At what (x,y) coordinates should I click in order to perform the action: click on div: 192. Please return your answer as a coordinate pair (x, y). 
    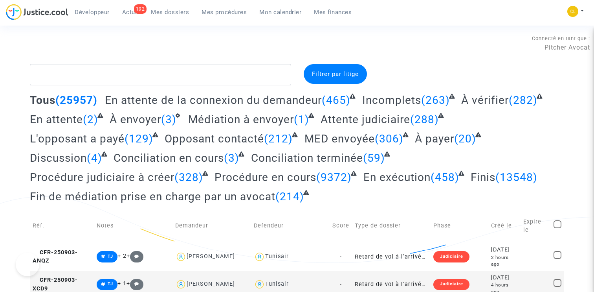
    Looking at the image, I should click on (140, 9).